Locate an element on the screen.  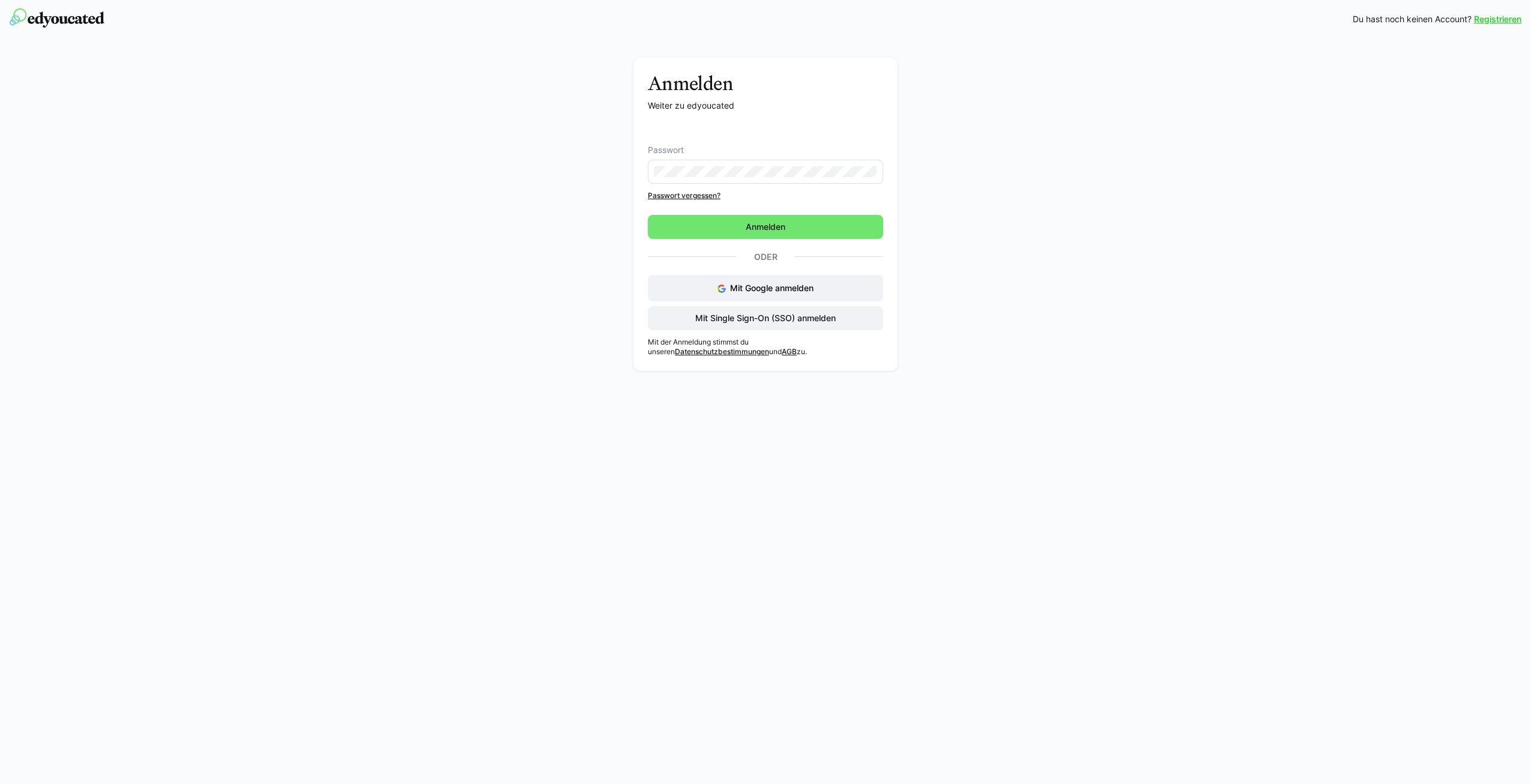
h3: Anmelden is located at coordinates (766, 83).